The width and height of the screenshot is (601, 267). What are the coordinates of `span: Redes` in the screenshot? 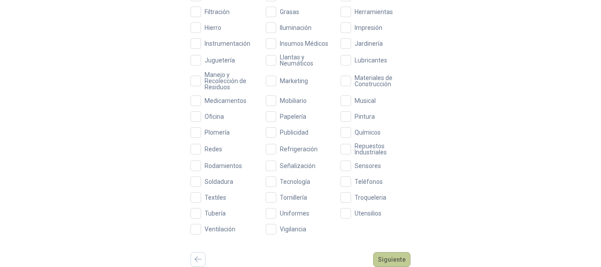 It's located at (213, 149).